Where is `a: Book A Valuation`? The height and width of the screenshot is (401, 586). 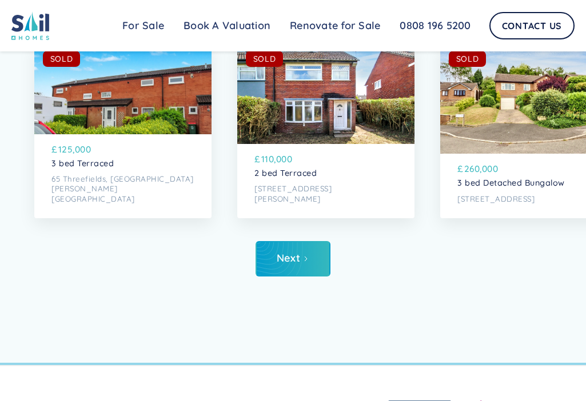
a: Book A Valuation is located at coordinates (227, 26).